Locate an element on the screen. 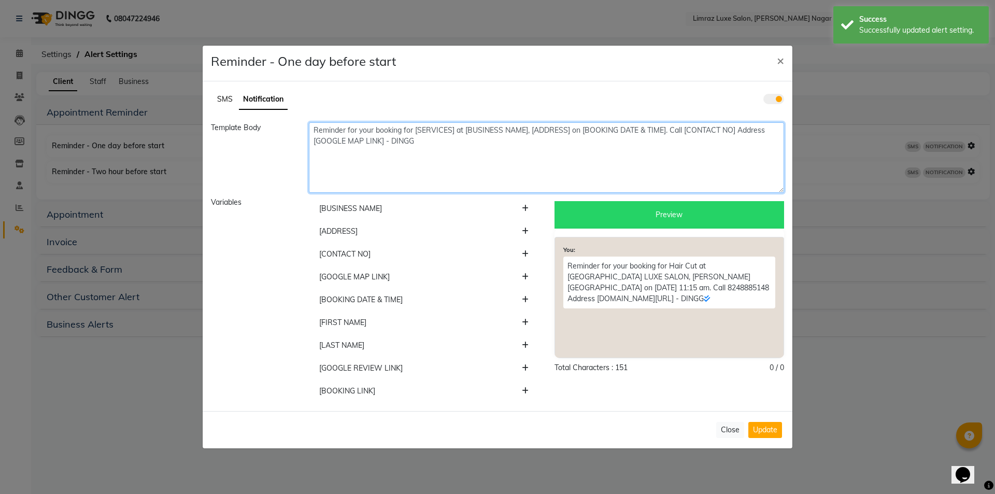 The image size is (995, 494). li: [GOOGLE MAP LINK] is located at coordinates (423, 277).